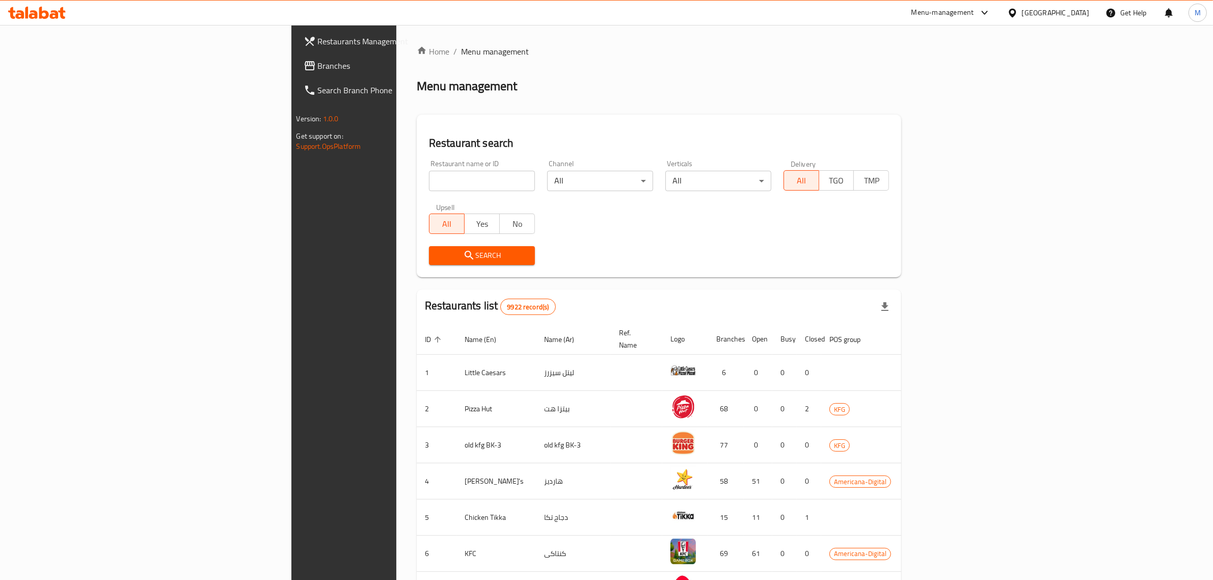 The width and height of the screenshot is (1213, 580). I want to click on a: Restaurants Management, so click(395, 41).